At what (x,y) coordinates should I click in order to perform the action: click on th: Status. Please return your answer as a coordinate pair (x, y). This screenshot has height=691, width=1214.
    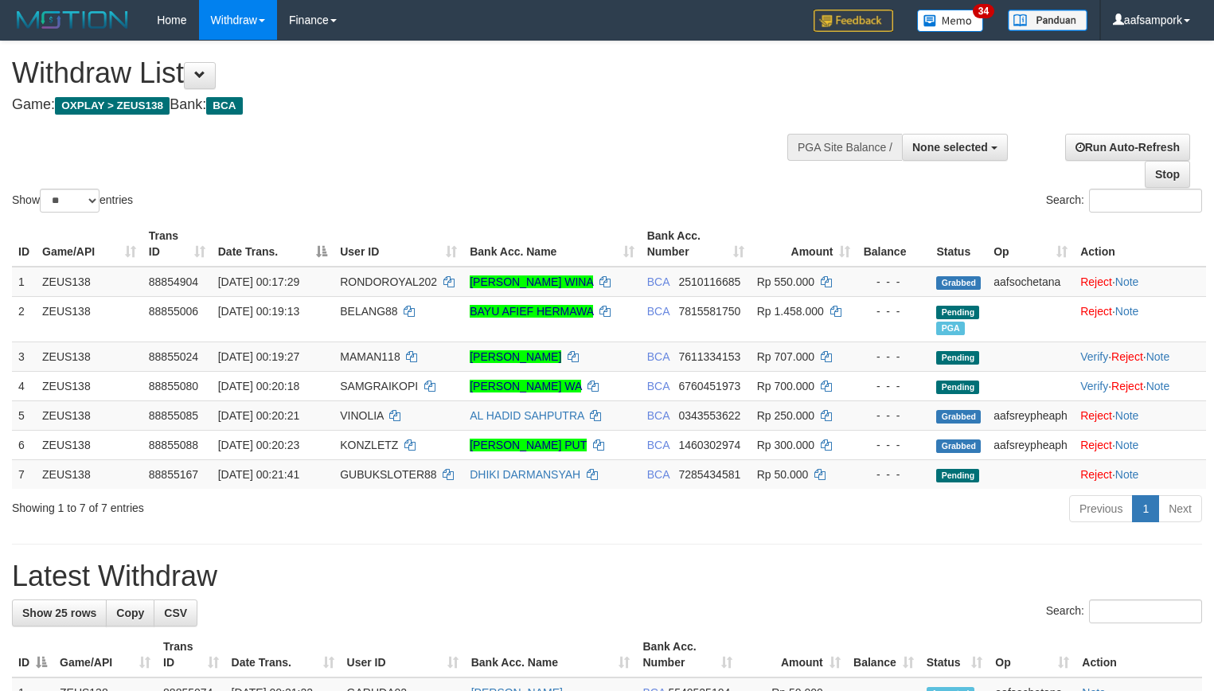
    Looking at the image, I should click on (958, 244).